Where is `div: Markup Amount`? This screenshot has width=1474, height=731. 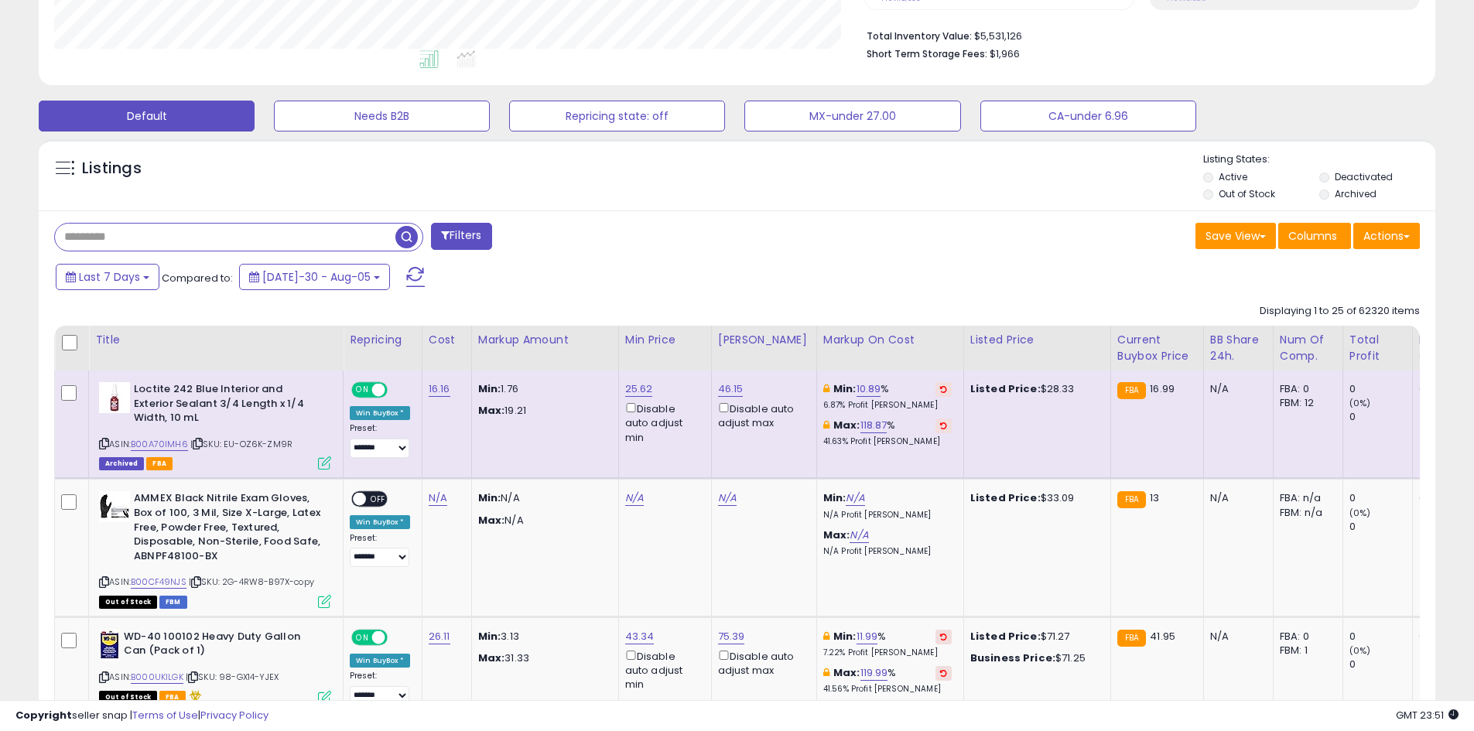
div: Markup Amount is located at coordinates (545, 340).